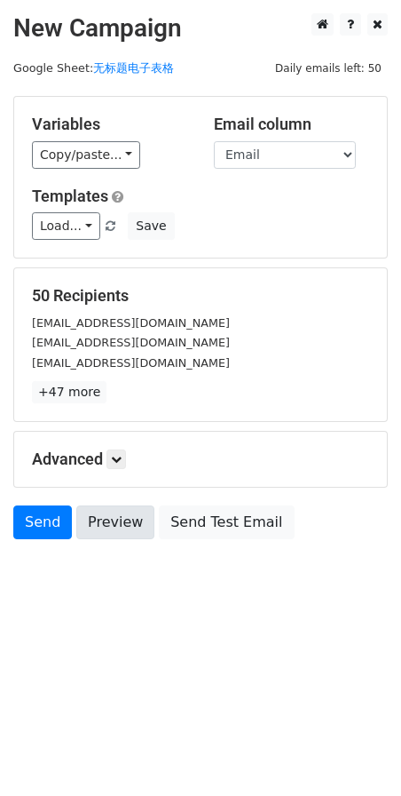 Image resolution: width=401 pixels, height=796 pixels. Describe the element at coordinates (69, 392) in the screenshot. I see `a: +47 more` at that location.